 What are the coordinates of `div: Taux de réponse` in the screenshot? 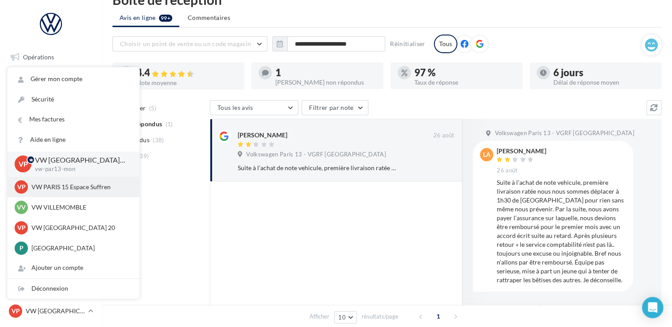 It's located at (465, 82).